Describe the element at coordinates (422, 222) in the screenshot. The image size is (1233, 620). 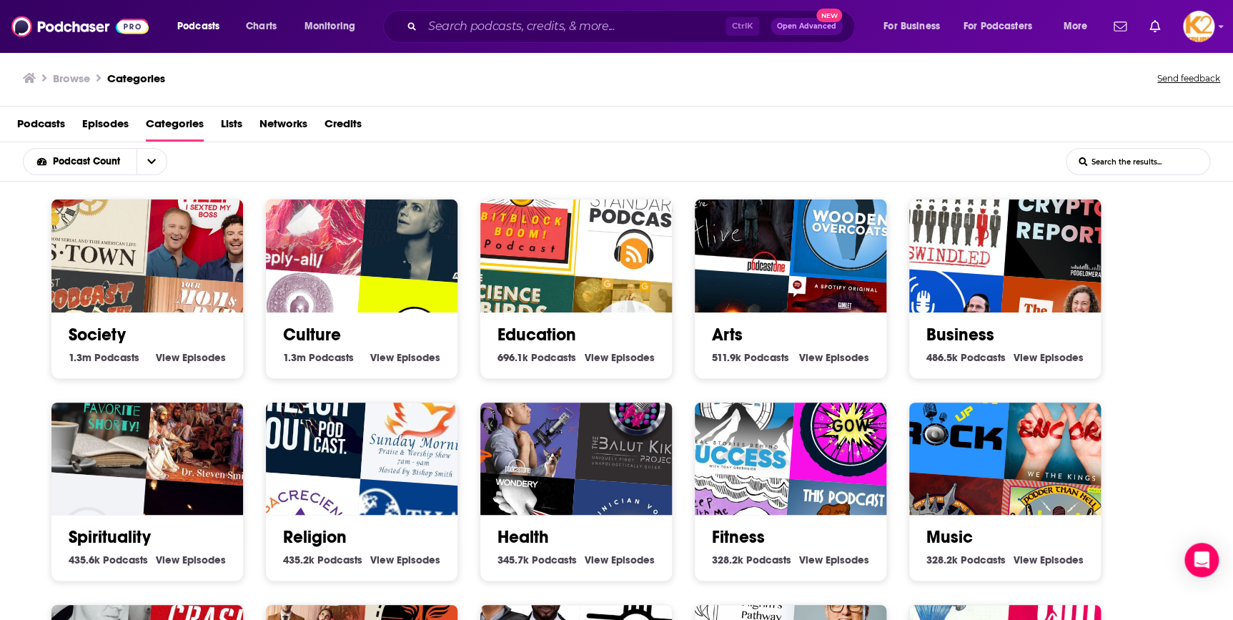
I see `div: Anna Faris Is Unqualified` at that location.